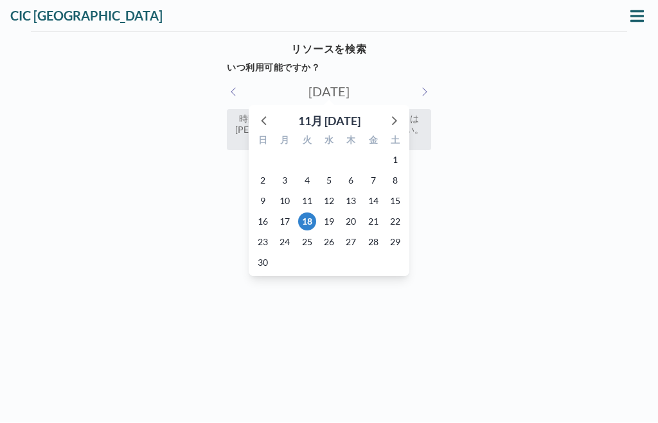  What do you see at coordinates (263, 142) in the screenshot?
I see `div: 日` at bounding box center [263, 142].